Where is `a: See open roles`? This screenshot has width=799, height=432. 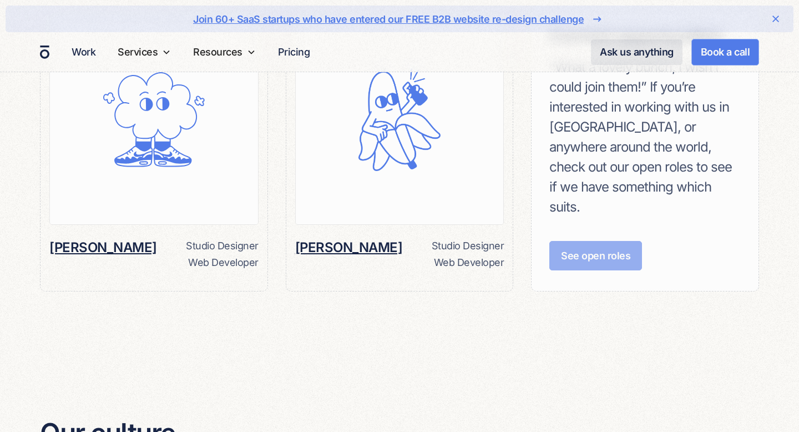 a: See open roles is located at coordinates (595, 255).